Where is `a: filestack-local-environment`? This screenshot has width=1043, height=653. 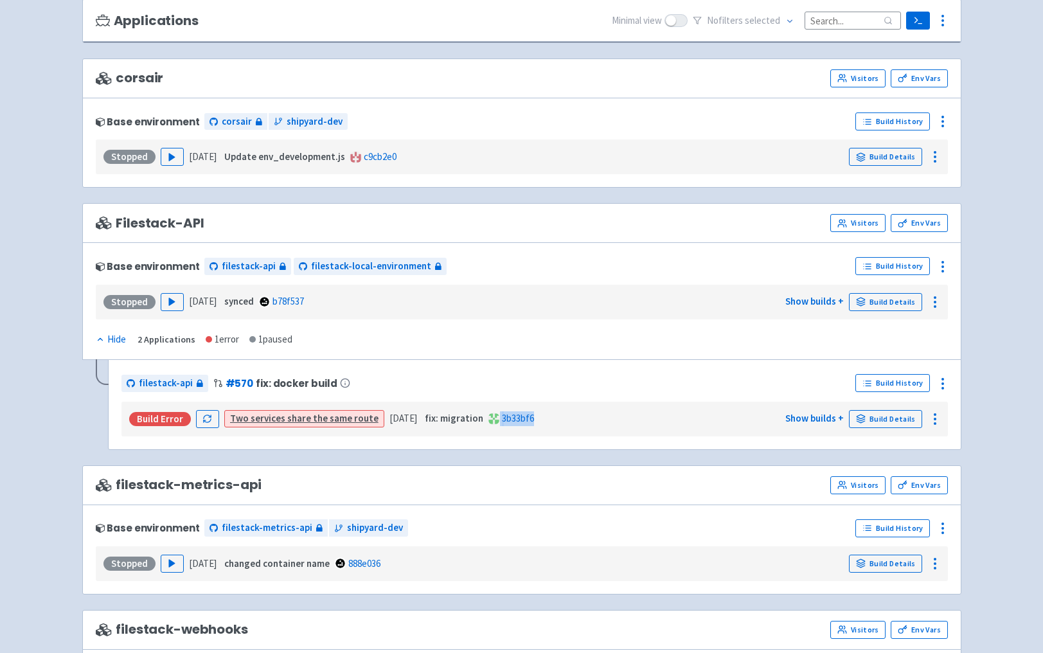
a: filestack-local-environment is located at coordinates (370, 266).